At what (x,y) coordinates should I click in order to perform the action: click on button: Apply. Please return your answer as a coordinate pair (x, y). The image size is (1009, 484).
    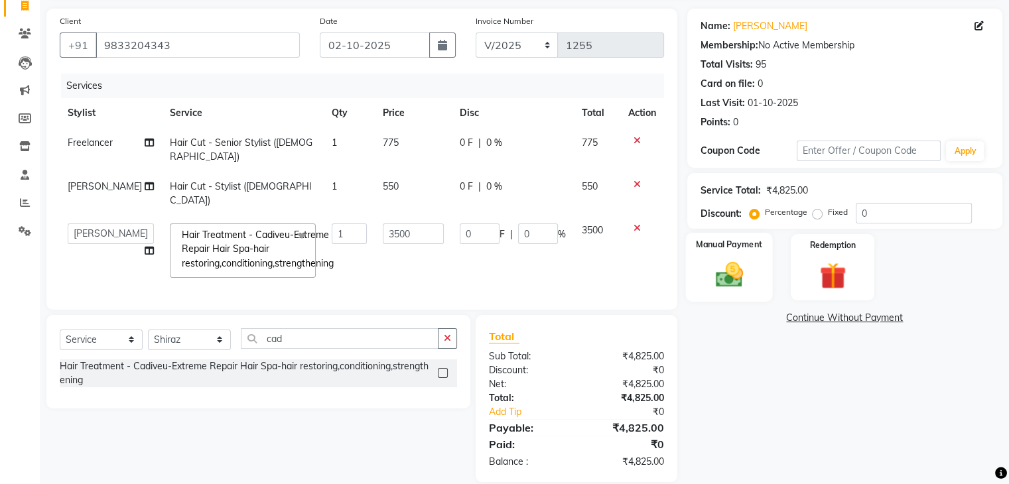
    Looking at the image, I should click on (964, 151).